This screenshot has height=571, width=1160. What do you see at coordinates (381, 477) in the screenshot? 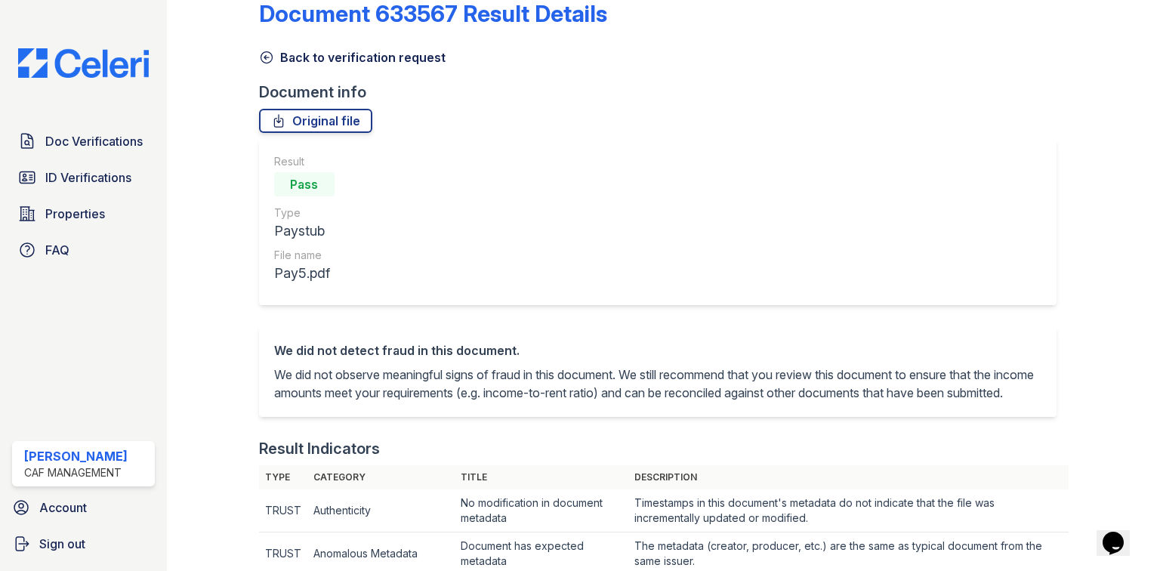
I see `th: Category` at bounding box center [381, 477].